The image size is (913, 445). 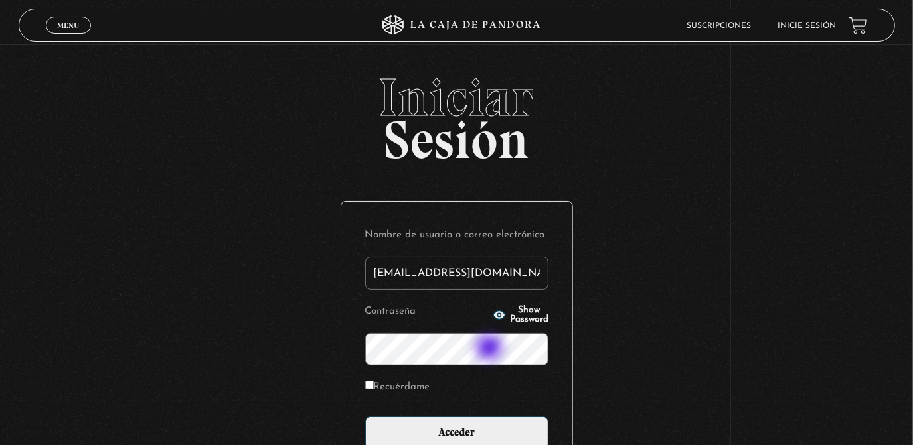 I want to click on a: Suscripciones, so click(x=718, y=26).